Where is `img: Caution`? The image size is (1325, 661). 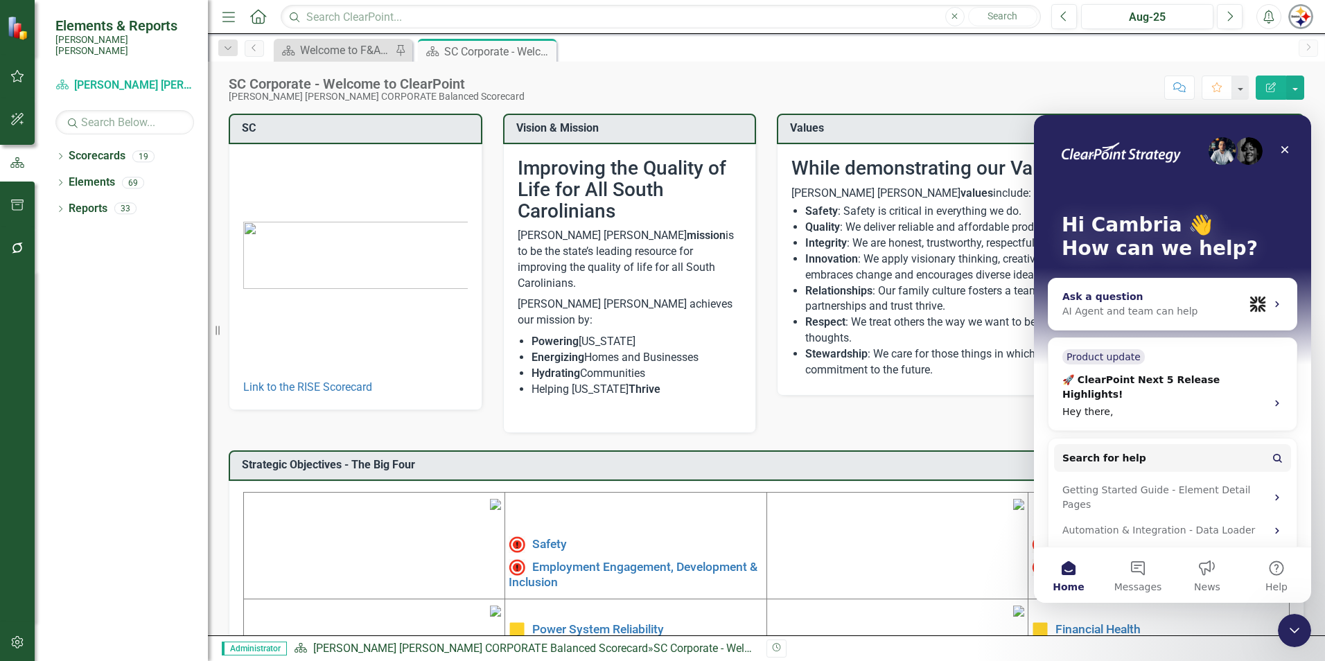 img: Caution is located at coordinates (1040, 630).